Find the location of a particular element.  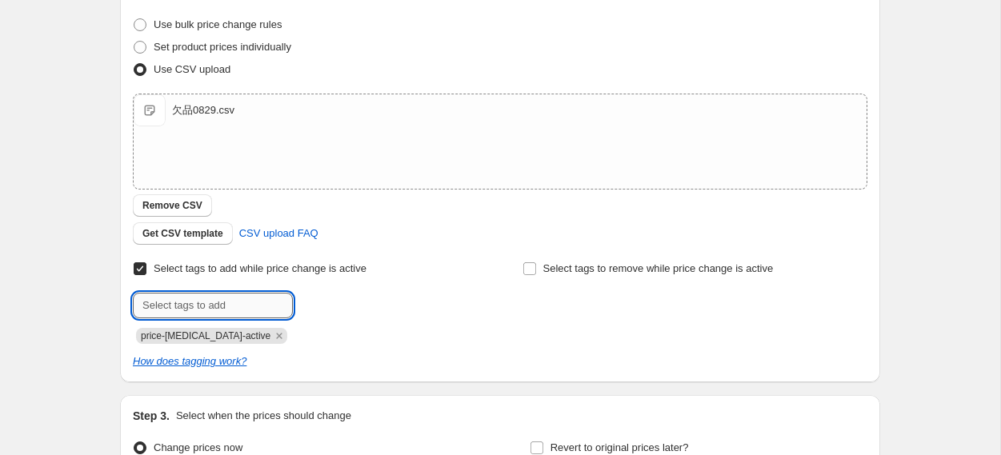

p: Select when the prices should change is located at coordinates (263, 416).